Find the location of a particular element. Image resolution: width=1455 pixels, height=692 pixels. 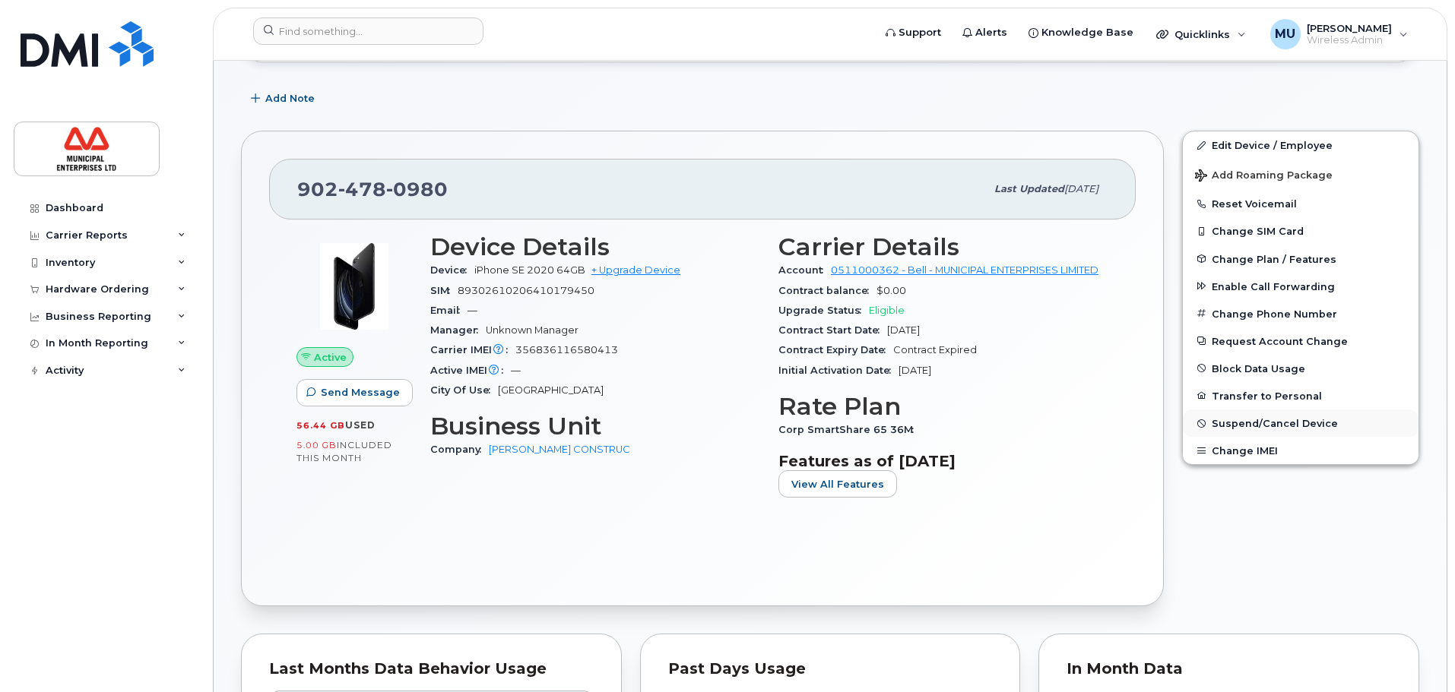

h3: Carrier Details is located at coordinates (943, 247).